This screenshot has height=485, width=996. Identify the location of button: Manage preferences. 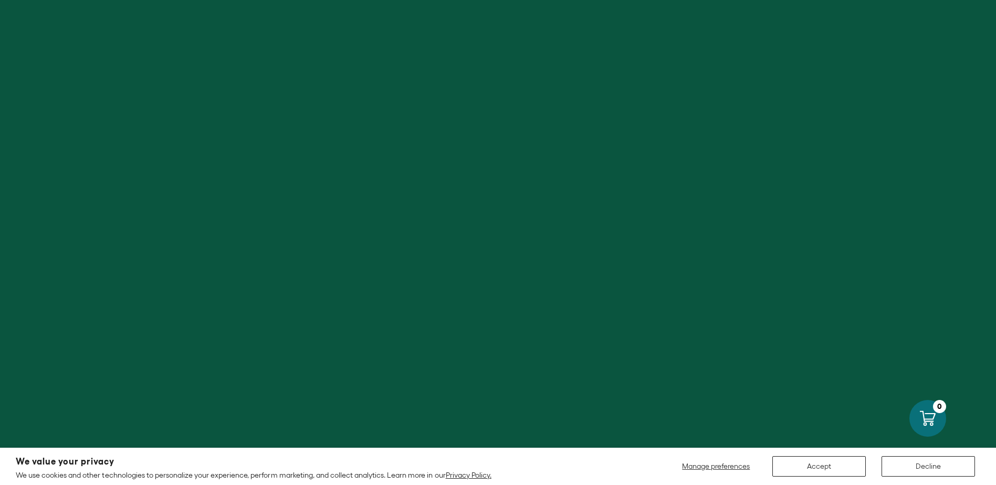
(716, 466).